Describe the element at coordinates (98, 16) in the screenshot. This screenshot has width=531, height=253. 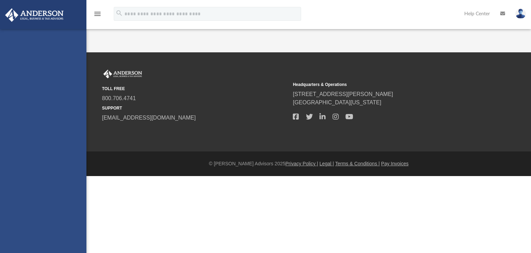
I see `a: menu` at that location.